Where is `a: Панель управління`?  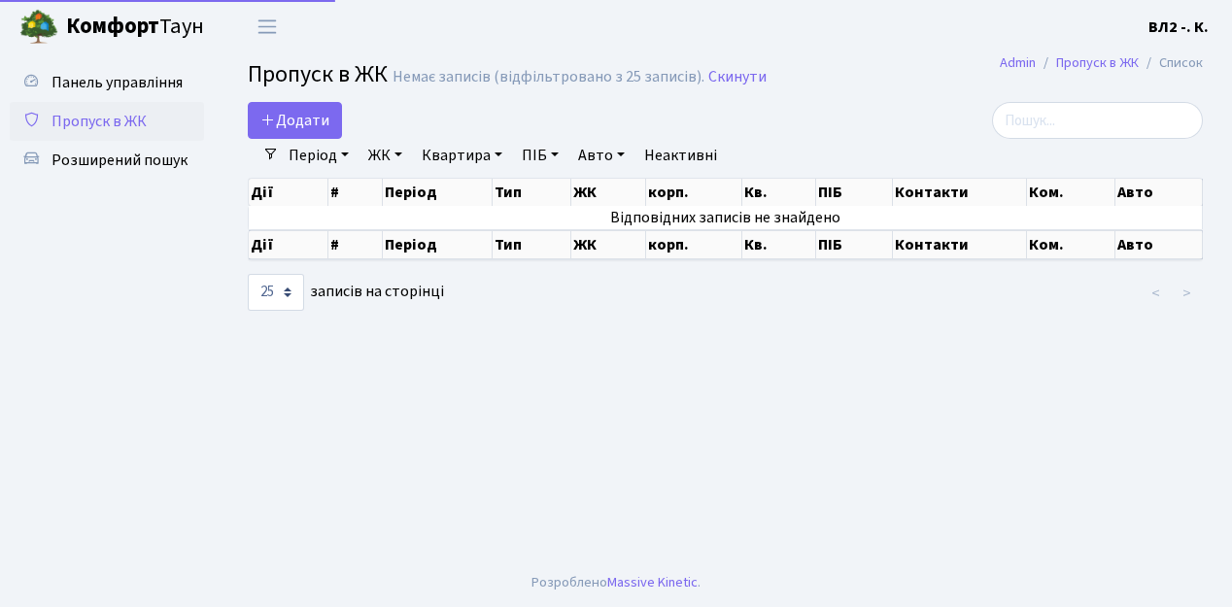 a: Панель управління is located at coordinates (107, 83).